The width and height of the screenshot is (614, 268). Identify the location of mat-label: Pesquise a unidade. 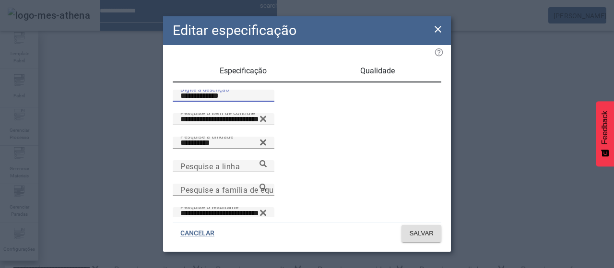
(207, 136).